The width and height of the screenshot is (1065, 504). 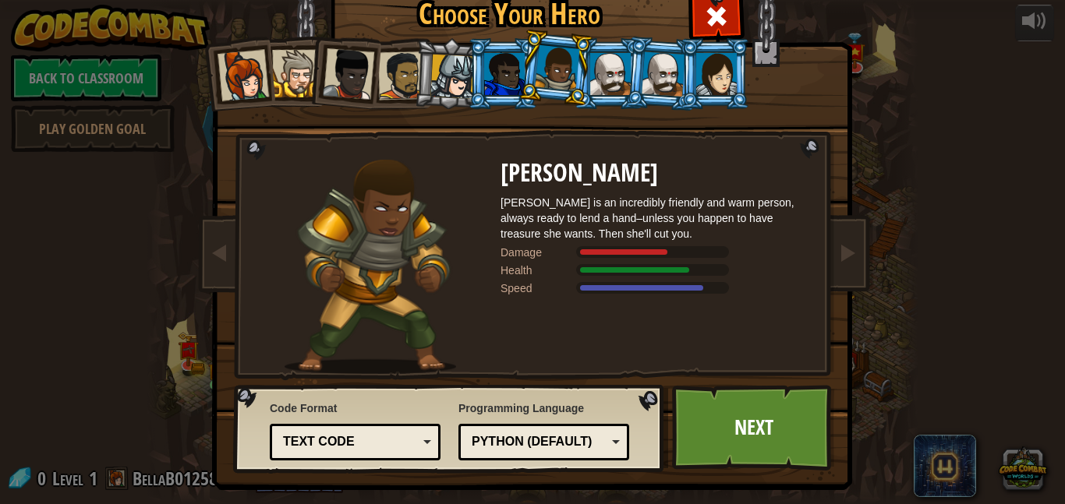 What do you see at coordinates (555, 68) in the screenshot?
I see `li: Arryn Stonewall` at bounding box center [555, 68].